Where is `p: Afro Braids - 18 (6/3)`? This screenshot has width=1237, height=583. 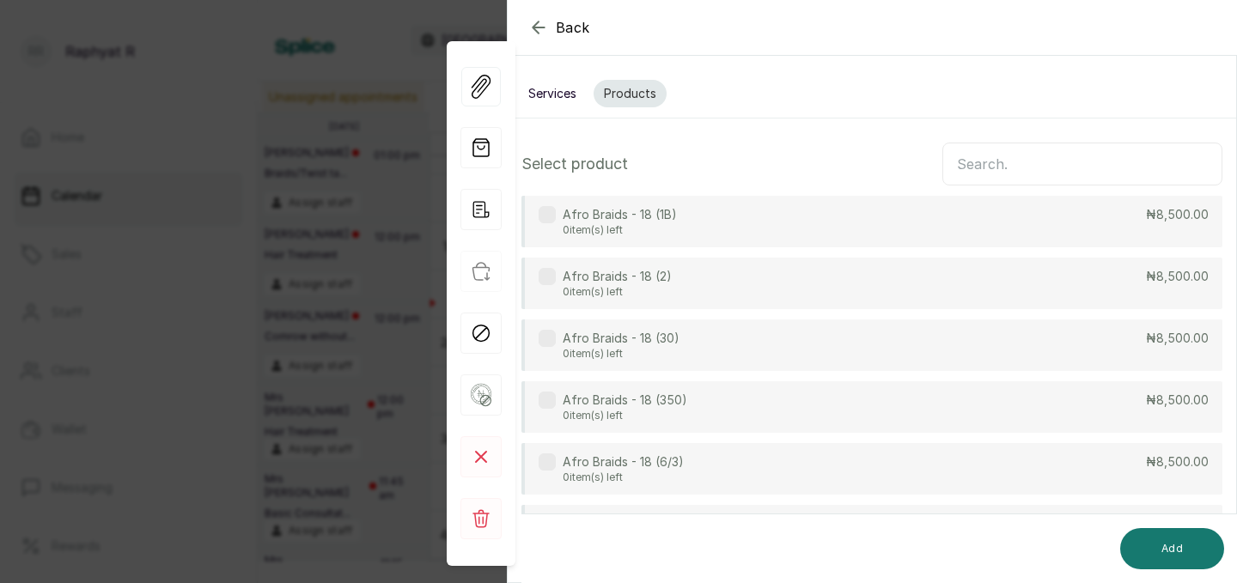 p: Afro Braids - 18 (6/3) is located at coordinates (623, 462).